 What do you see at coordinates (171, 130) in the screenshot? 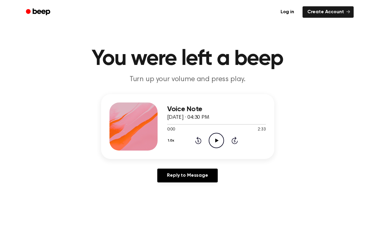
I see `span: 0:00` at bounding box center [171, 130].